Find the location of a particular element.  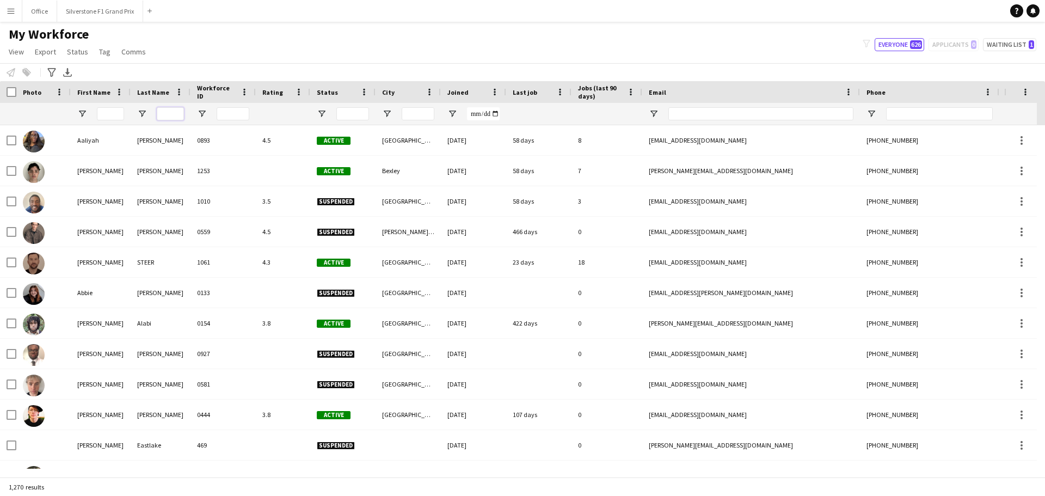

div: 0133 is located at coordinates (223, 292).